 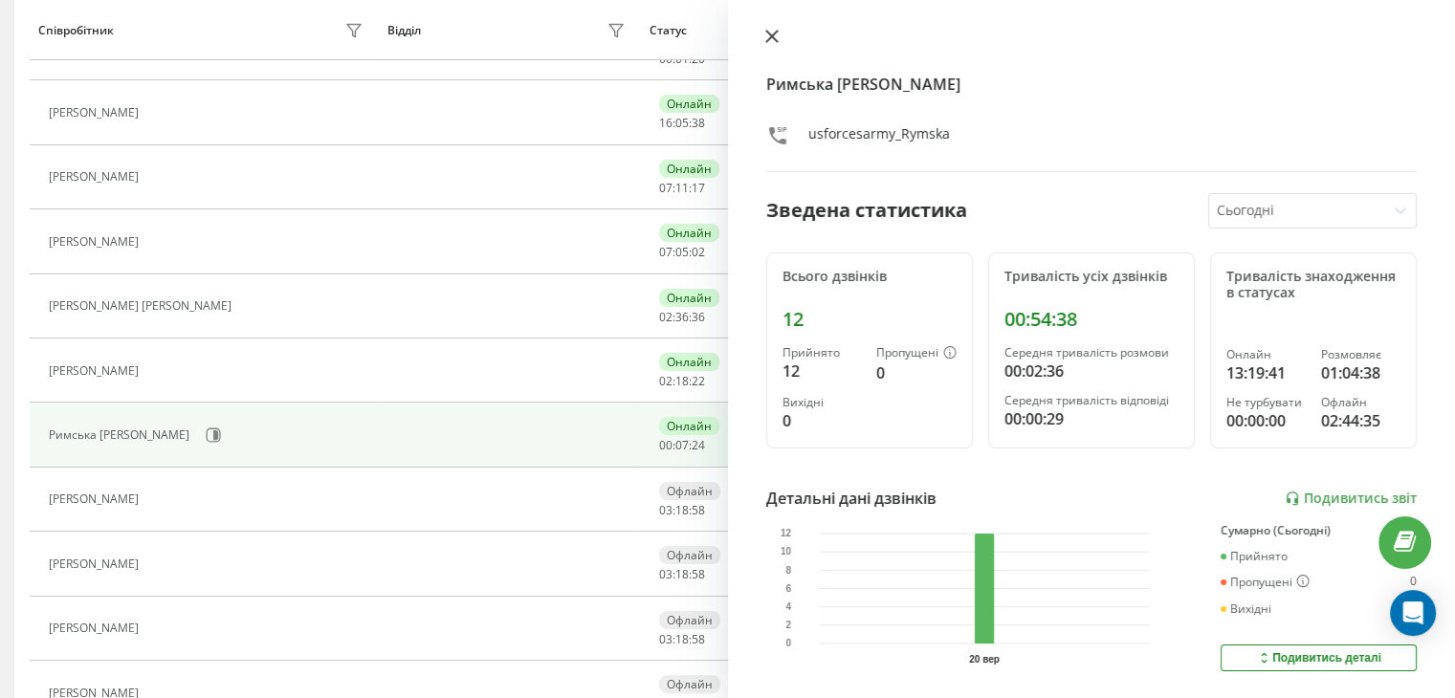 I want to click on button: Подивитись деталі, so click(x=1318, y=658).